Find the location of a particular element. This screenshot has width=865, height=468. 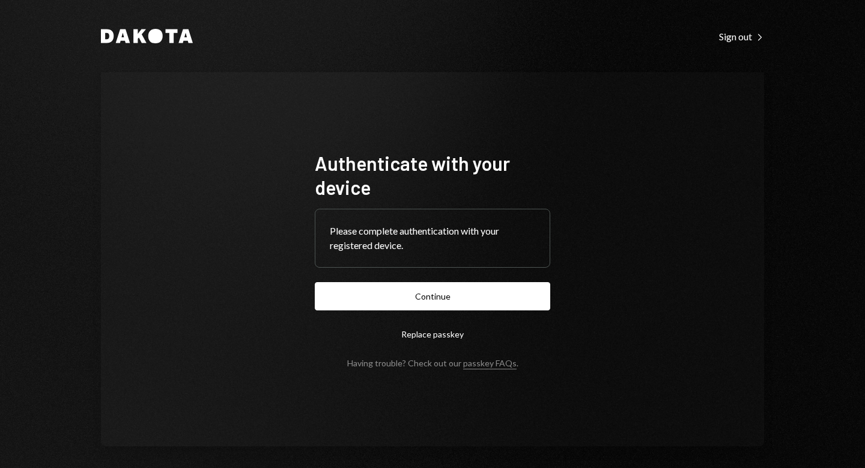

button: Replace passkey is located at coordinates (433, 334).